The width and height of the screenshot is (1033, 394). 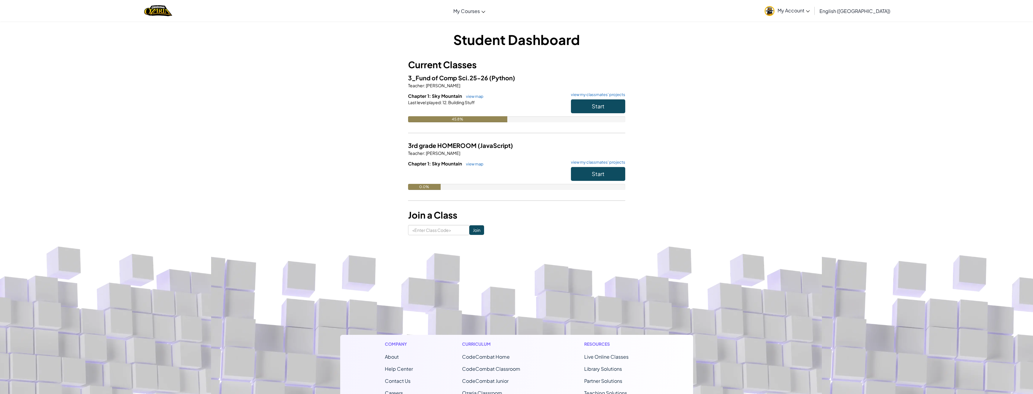 What do you see at coordinates (398, 380) in the screenshot?
I see `span: Contact Us` at bounding box center [398, 380].